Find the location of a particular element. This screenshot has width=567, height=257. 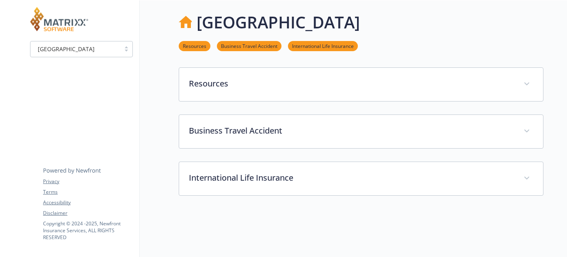

a: Resources is located at coordinates (195, 45).